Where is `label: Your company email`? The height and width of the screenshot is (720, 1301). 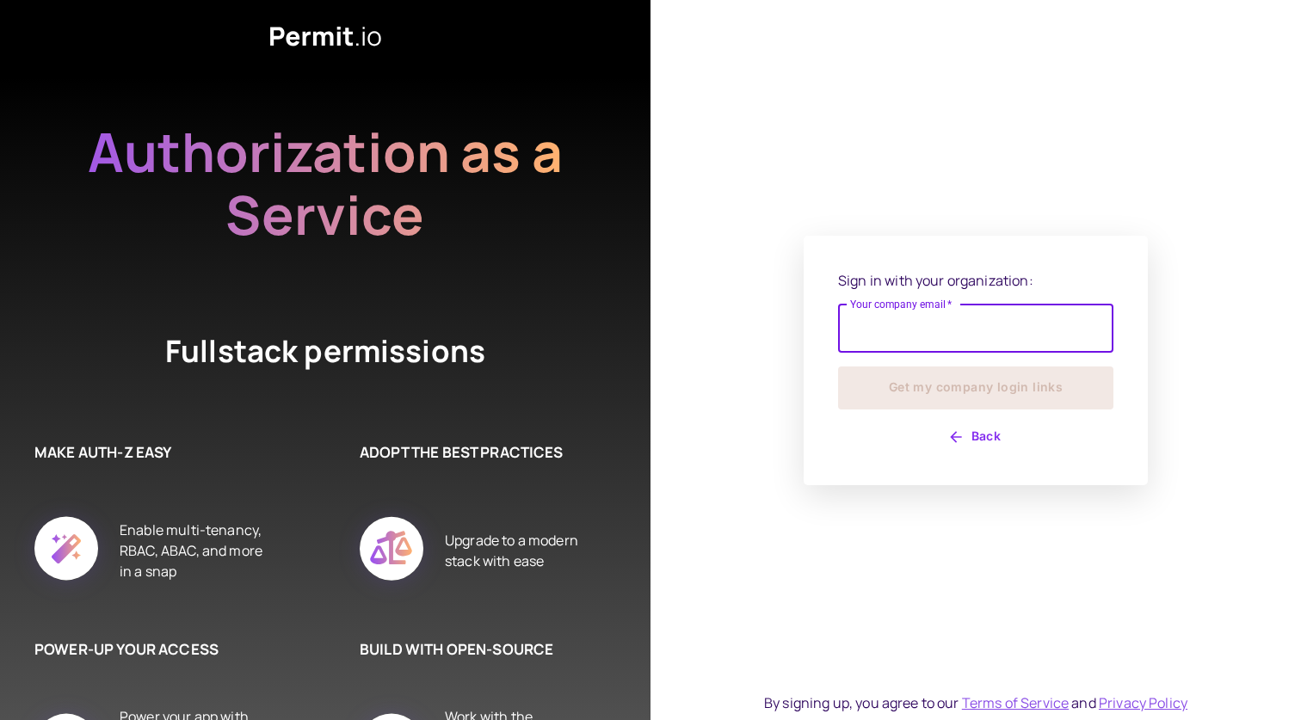 label: Your company email is located at coordinates (901, 304).